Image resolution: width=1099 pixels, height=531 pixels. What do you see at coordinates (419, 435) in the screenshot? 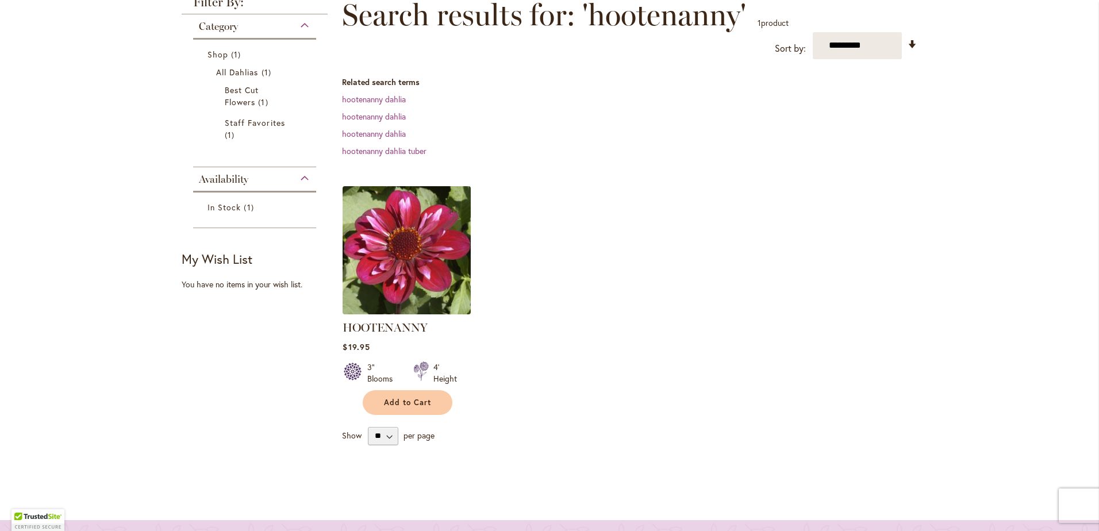
I see `span: per page` at bounding box center [419, 435].